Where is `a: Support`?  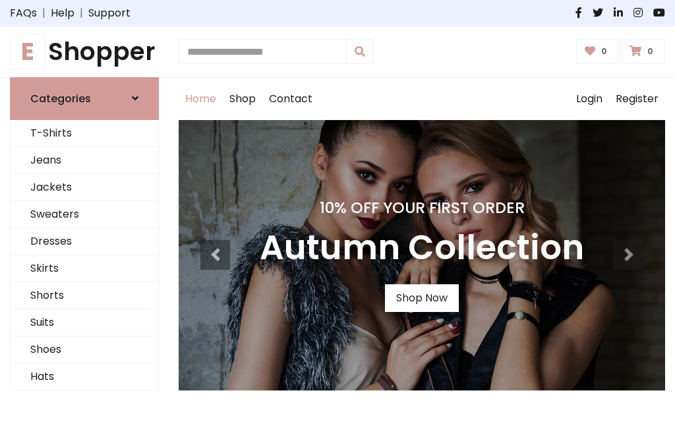
a: Support is located at coordinates (109, 13).